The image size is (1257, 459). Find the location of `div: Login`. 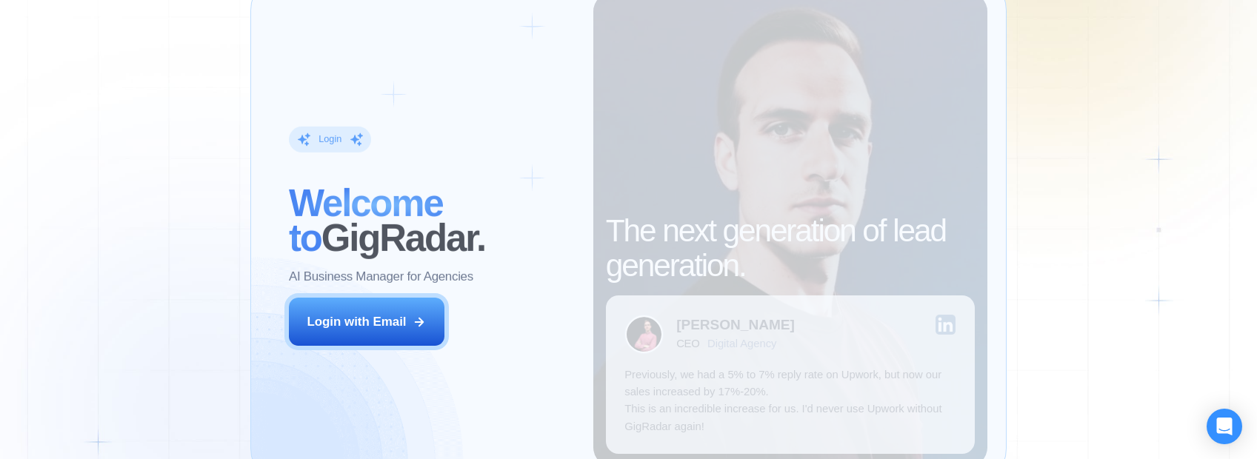

div: Login is located at coordinates (330, 139).